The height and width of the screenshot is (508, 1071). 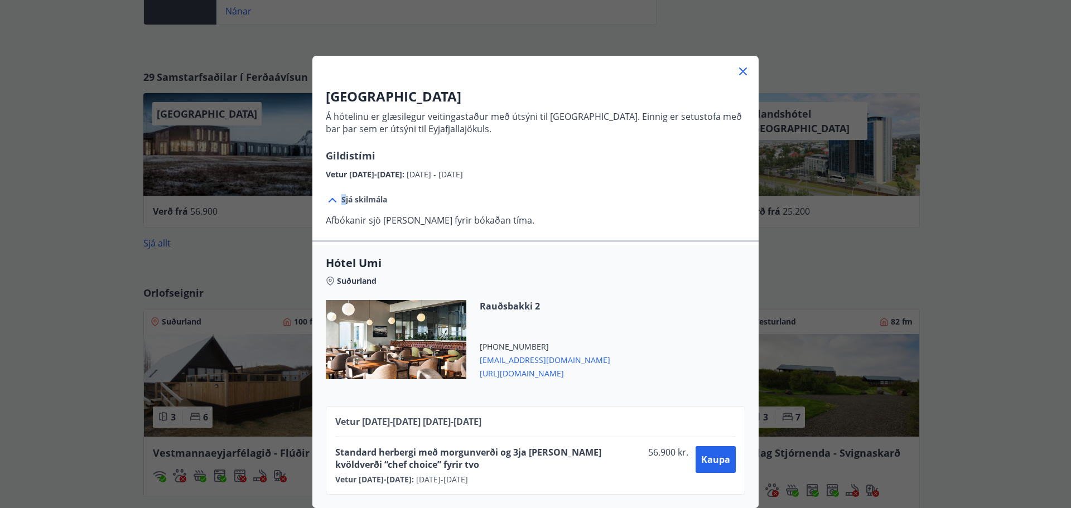 What do you see at coordinates (536, 263) in the screenshot?
I see `span: Hótel Umi` at bounding box center [536, 263].